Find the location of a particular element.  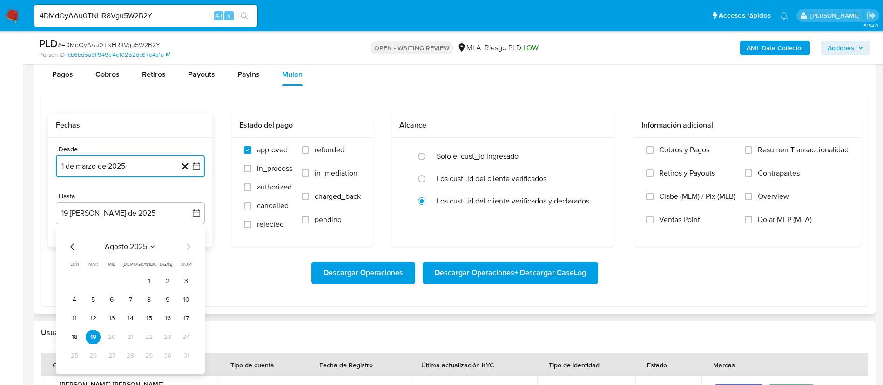

p: OPEN - WAITING REVIEW is located at coordinates (412, 48).